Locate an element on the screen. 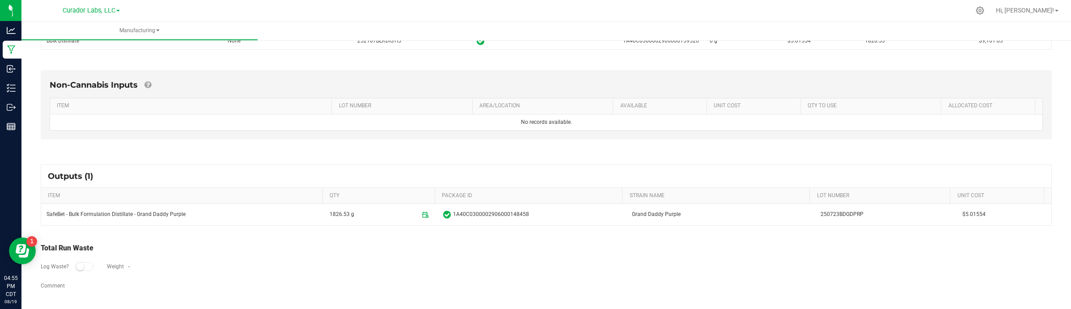 The image size is (1071, 309). inline-svg: Manufacturing is located at coordinates (11, 50).